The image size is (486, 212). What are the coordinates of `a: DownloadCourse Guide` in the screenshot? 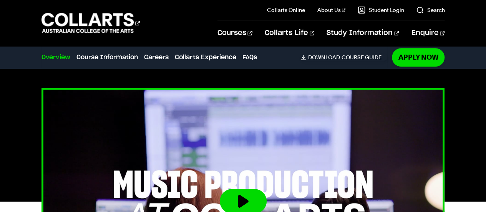 It's located at (344, 57).